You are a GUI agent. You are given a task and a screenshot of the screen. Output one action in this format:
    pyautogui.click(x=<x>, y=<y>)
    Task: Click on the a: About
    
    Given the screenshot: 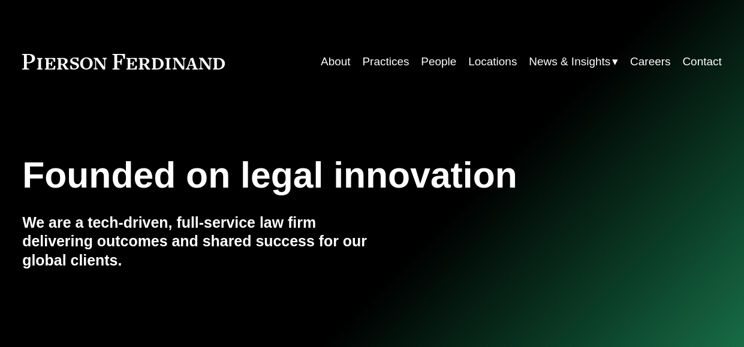 What is the action you would take?
    pyautogui.click(x=336, y=62)
    